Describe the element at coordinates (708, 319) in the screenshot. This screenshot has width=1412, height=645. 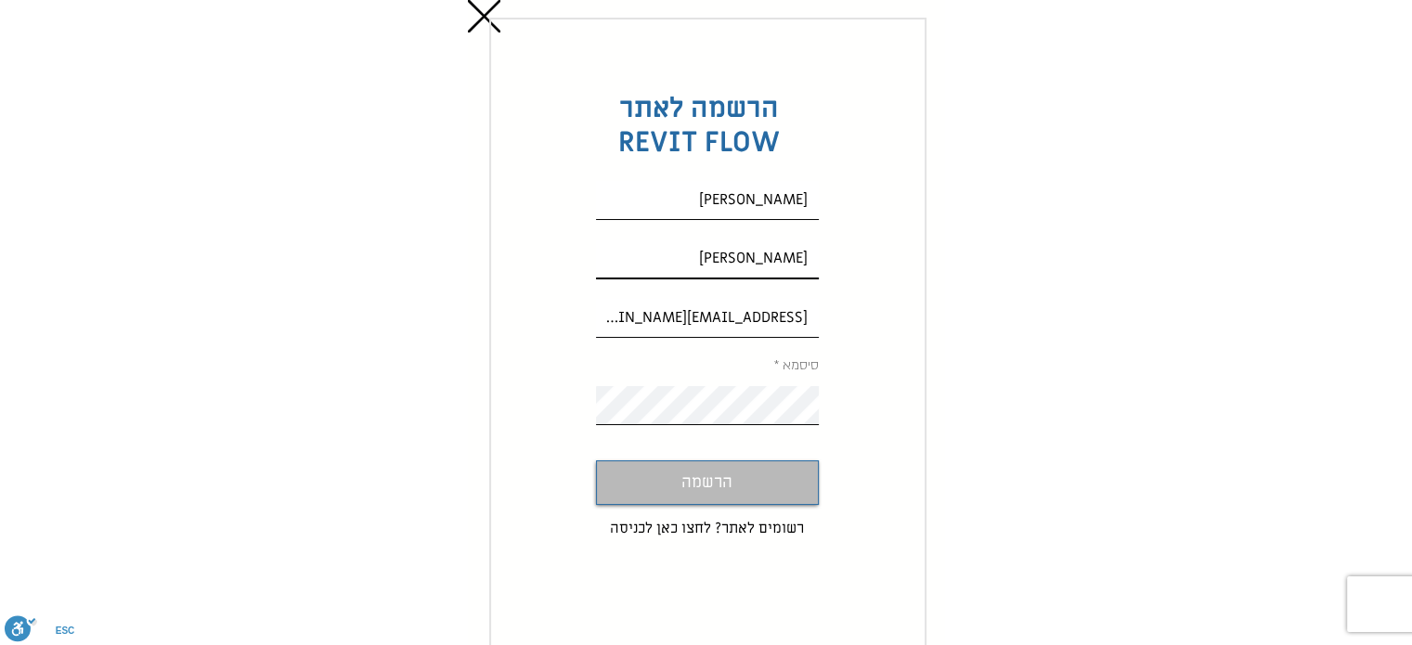
I see `input: כתובת מייל` at that location.